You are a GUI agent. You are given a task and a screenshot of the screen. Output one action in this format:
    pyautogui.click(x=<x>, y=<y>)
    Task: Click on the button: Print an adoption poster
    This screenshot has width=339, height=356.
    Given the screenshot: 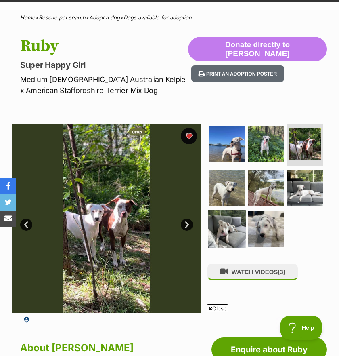 What is the action you would take?
    pyautogui.click(x=238, y=73)
    